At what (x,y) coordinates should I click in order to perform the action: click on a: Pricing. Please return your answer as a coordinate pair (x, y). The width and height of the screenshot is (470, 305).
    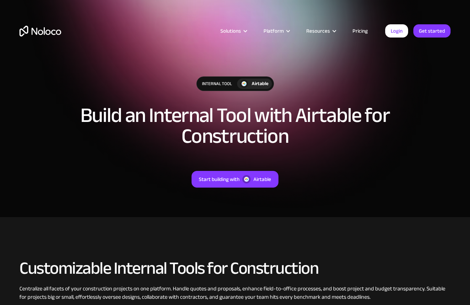
    Looking at the image, I should click on (360, 31).